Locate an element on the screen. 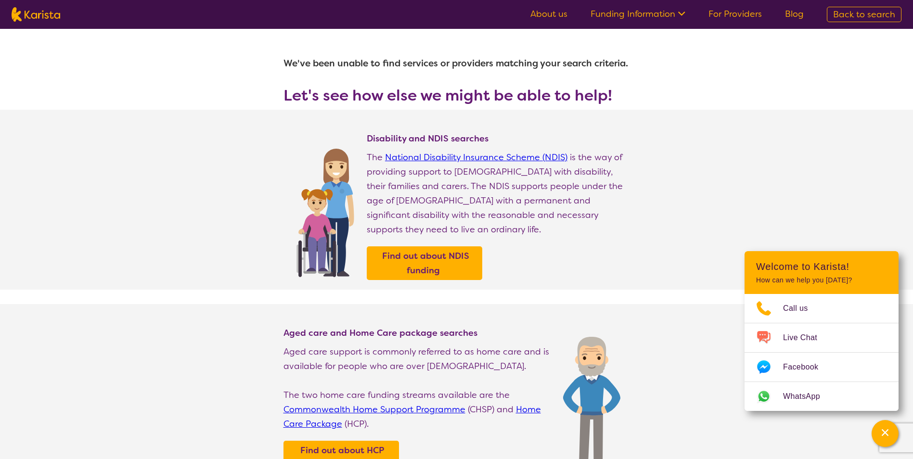  a: For Providers is located at coordinates (735, 14).